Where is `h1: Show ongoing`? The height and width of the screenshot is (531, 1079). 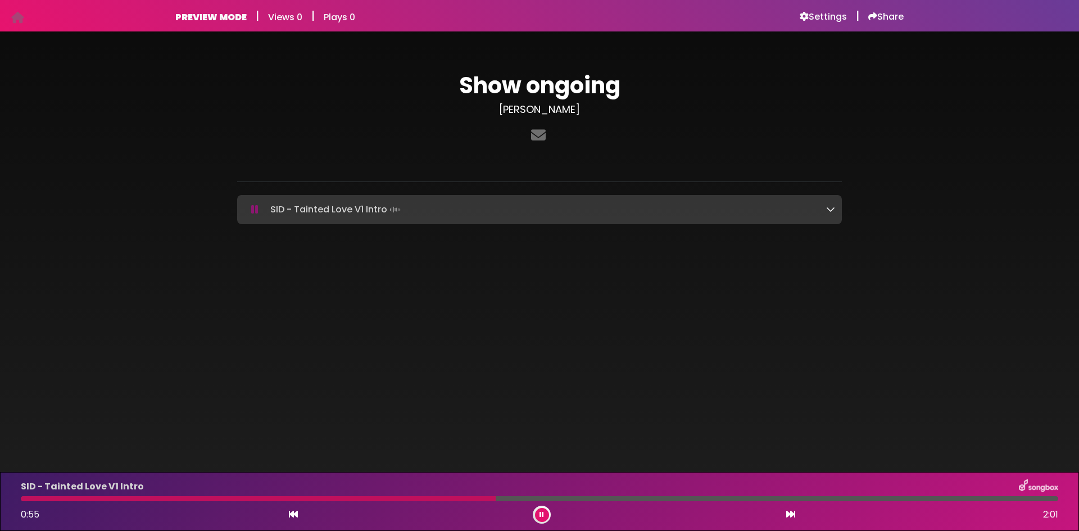
h1: Show ongoing is located at coordinates (540, 85).